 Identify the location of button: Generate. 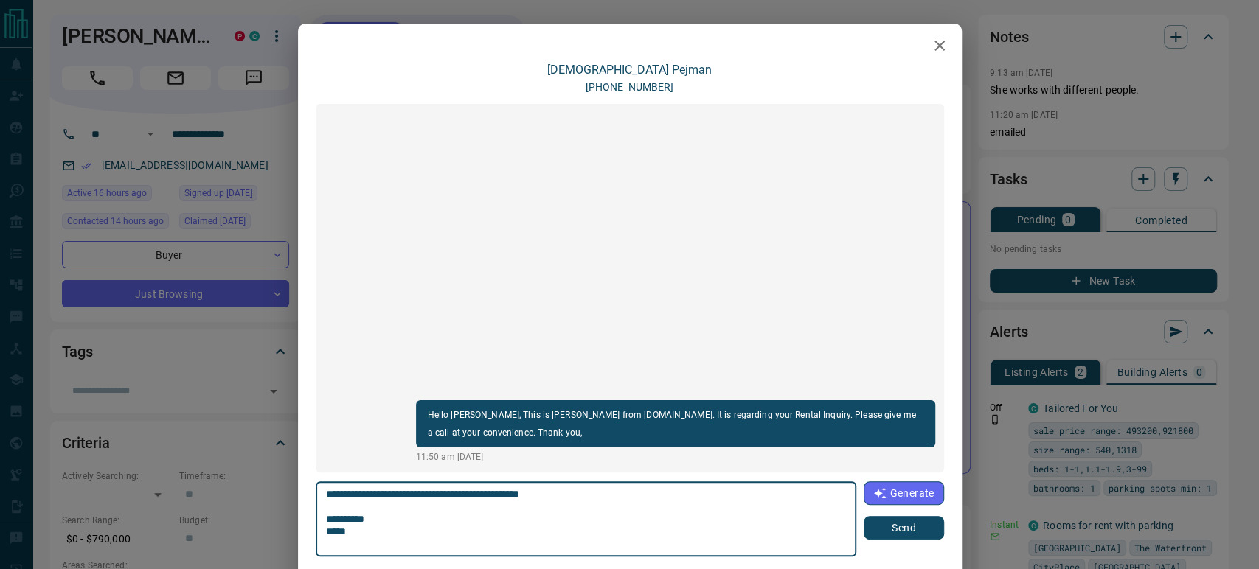
(903, 493).